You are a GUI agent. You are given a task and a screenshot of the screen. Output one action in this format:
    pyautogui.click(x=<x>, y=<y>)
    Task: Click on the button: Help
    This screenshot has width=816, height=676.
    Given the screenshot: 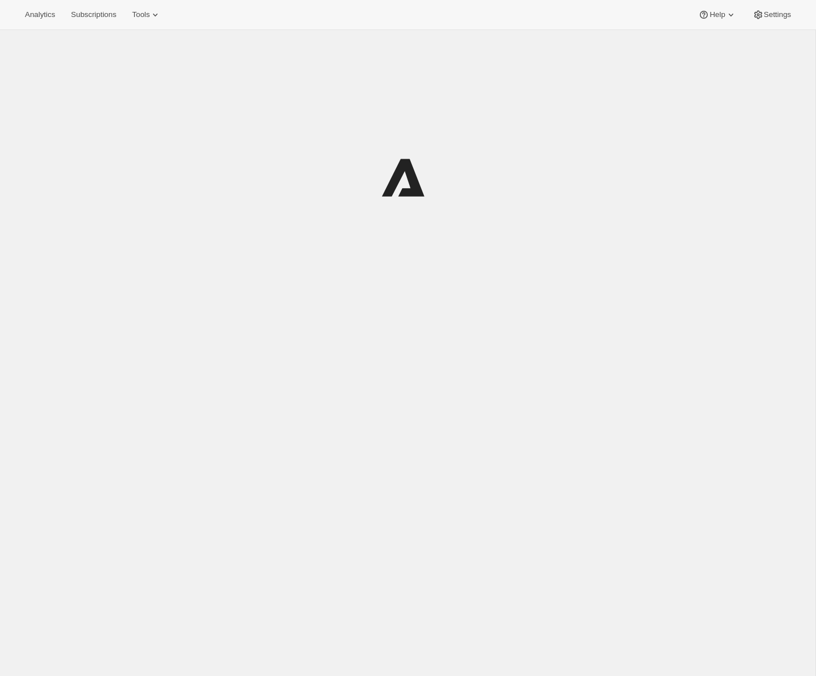 What is the action you would take?
    pyautogui.click(x=717, y=15)
    